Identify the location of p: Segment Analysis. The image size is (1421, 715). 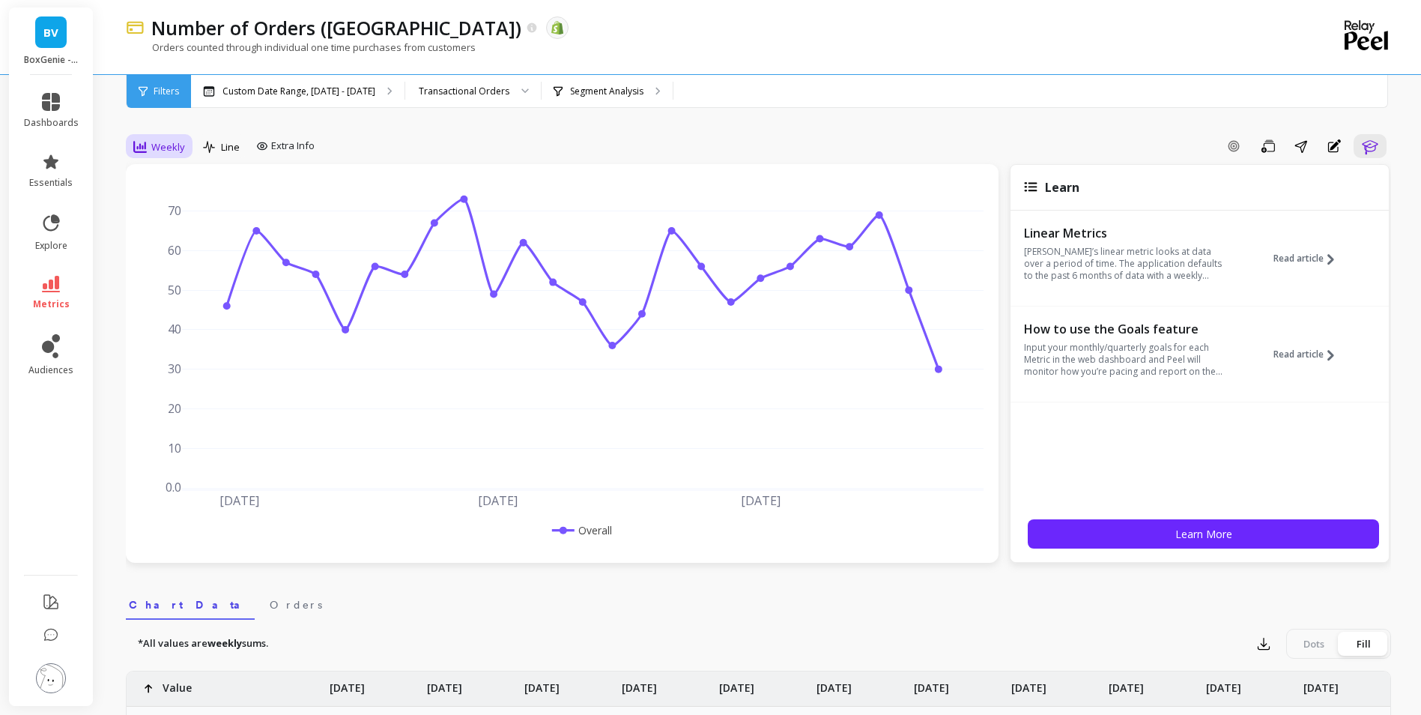
(607, 91).